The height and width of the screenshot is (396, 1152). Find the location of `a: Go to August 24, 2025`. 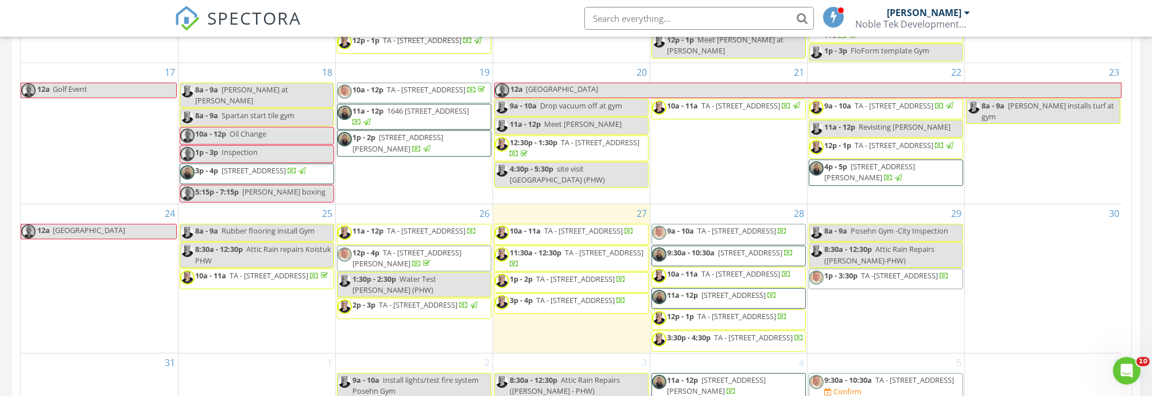

a: Go to August 24, 2025 is located at coordinates (170, 213).